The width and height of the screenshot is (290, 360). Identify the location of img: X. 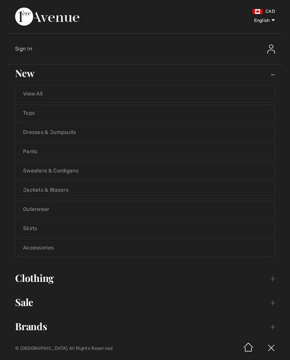
(271, 348).